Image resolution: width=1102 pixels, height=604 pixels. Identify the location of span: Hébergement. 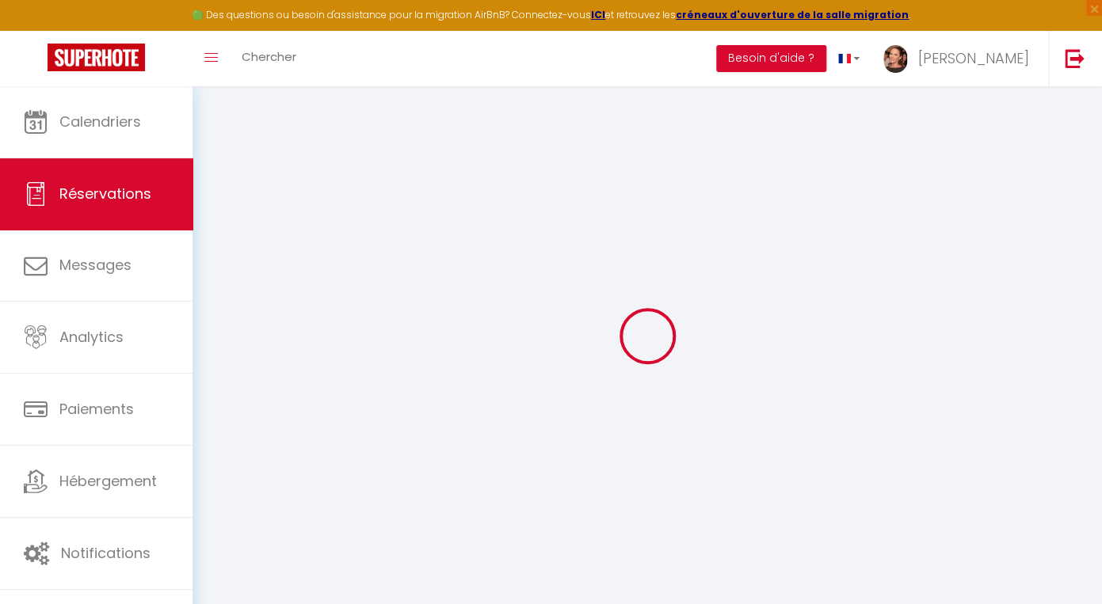
(108, 481).